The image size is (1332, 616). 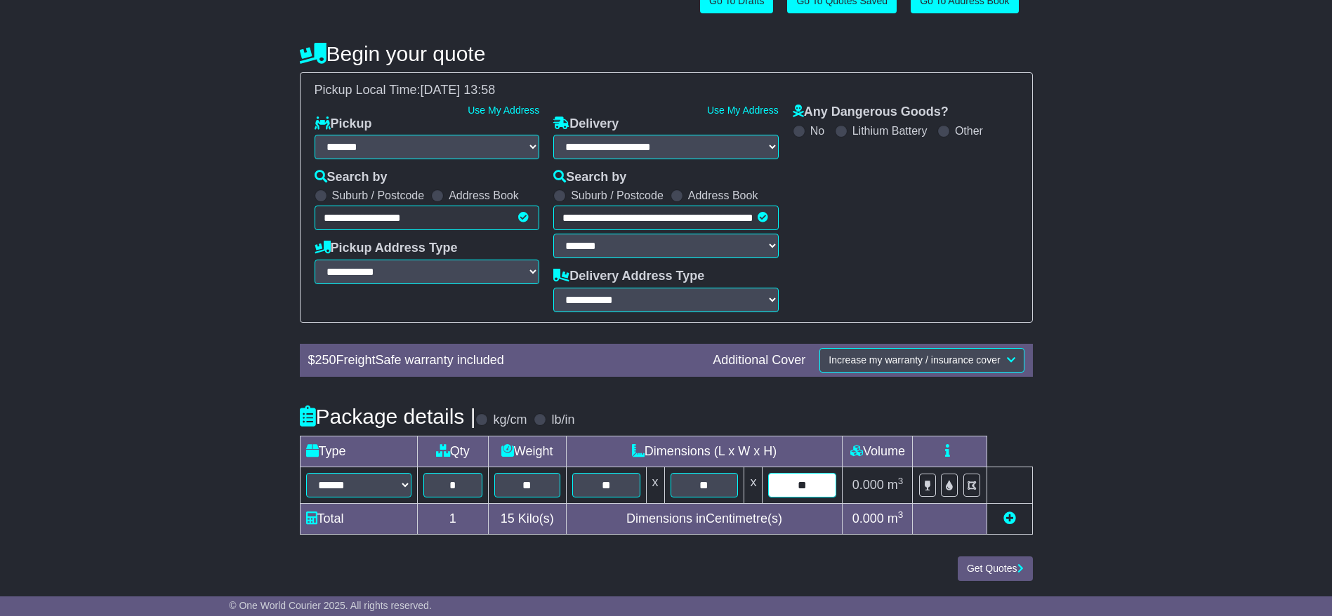 I want to click on label: Lithium Battery, so click(x=890, y=131).